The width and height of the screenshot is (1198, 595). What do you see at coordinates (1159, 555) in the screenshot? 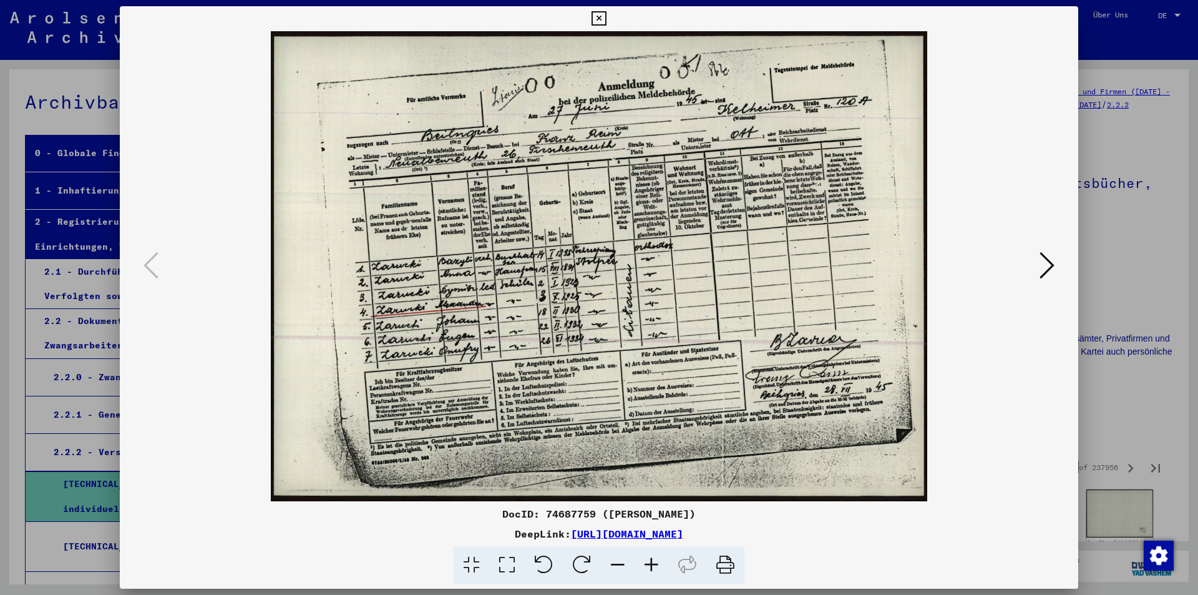
I see `img: Zustimmung ändern` at bounding box center [1159, 555].